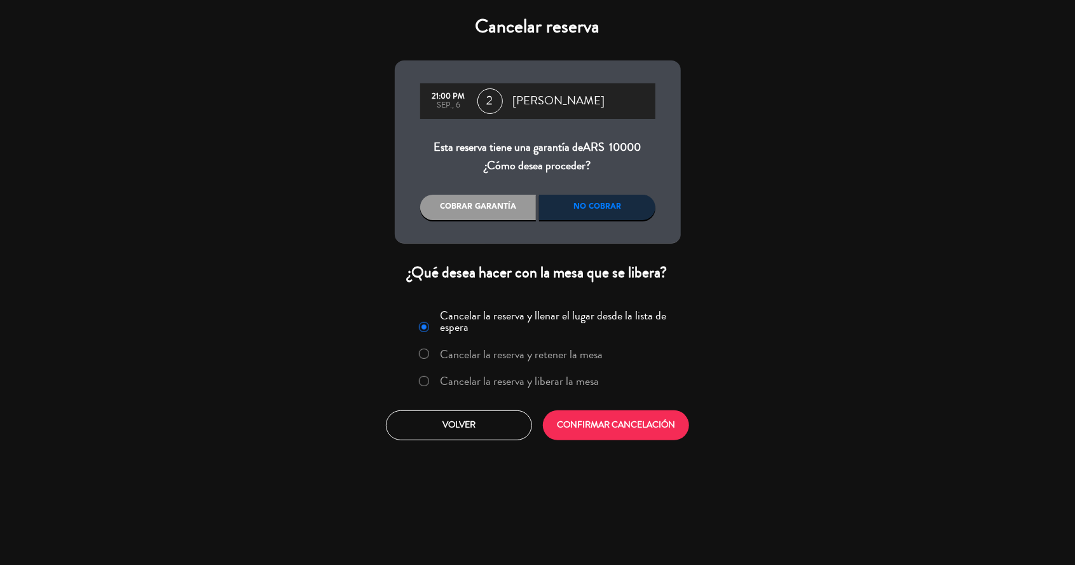  What do you see at coordinates (595, 147) in the screenshot?
I see `span: ARS` at bounding box center [595, 147].